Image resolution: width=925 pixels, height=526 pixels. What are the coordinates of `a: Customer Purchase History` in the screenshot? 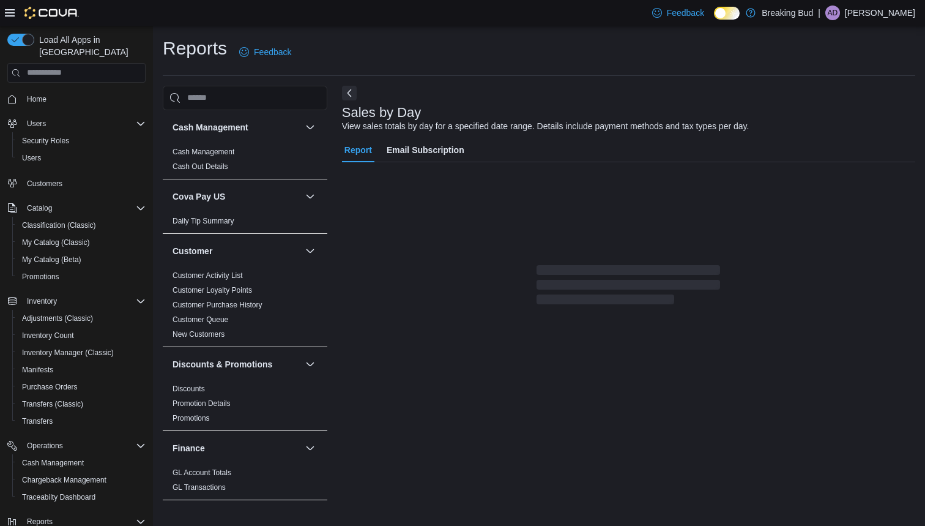 It's located at (217, 305).